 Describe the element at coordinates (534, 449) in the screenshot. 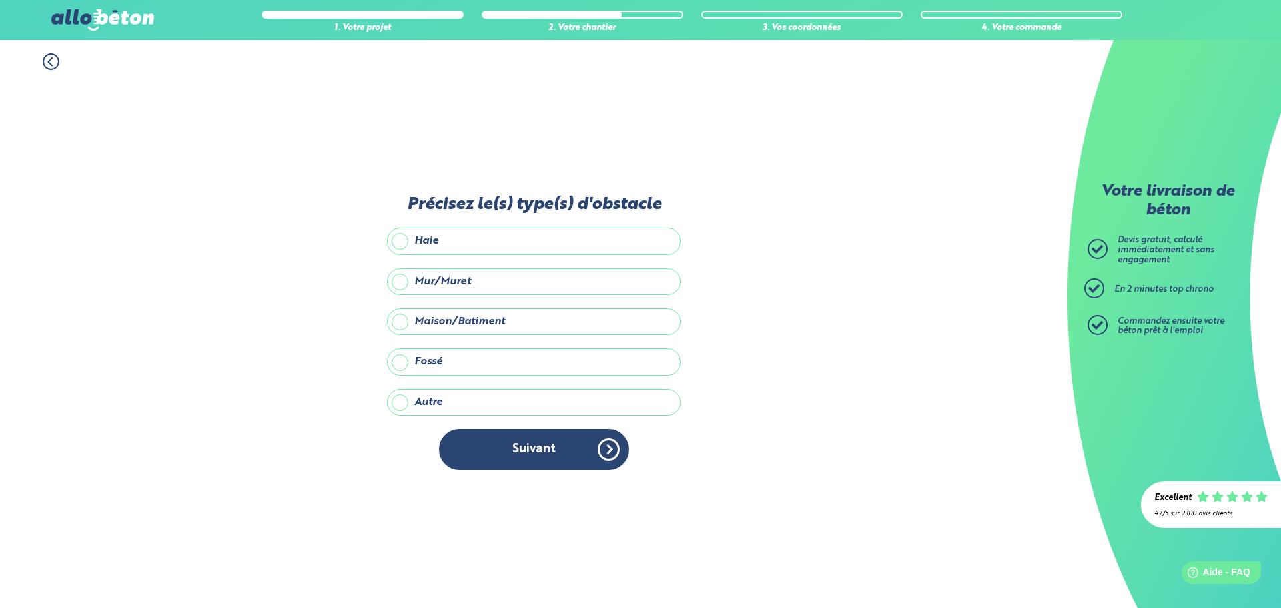

I see `button: Suivant` at that location.